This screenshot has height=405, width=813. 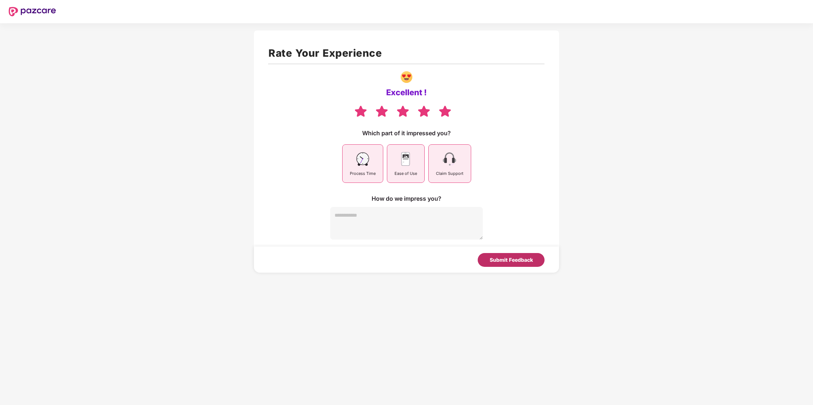 What do you see at coordinates (406, 173) in the screenshot?
I see `div: Ease of Use` at bounding box center [406, 173].